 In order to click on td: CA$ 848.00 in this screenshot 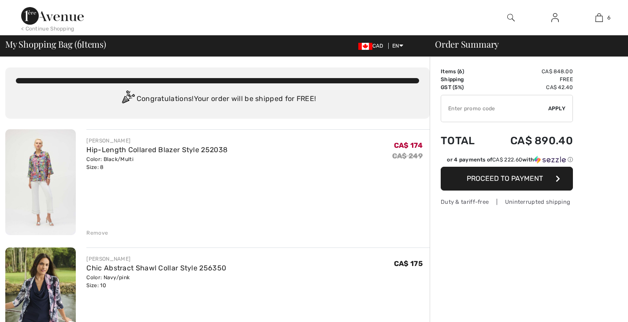, I will do `click(530, 71)`.